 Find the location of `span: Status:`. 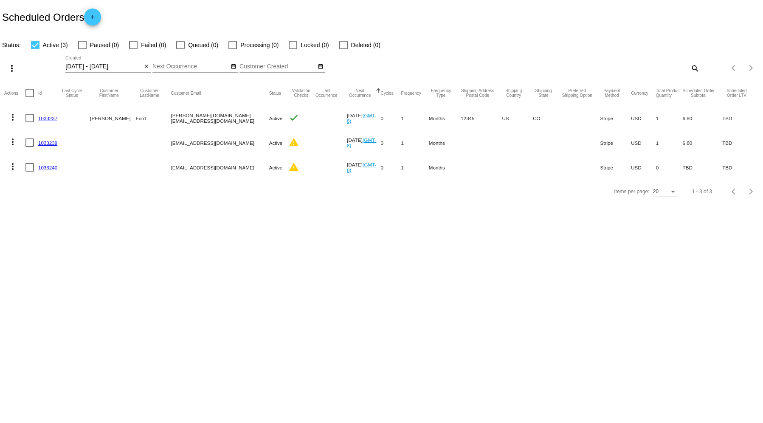

span: Status: is located at coordinates (11, 45).